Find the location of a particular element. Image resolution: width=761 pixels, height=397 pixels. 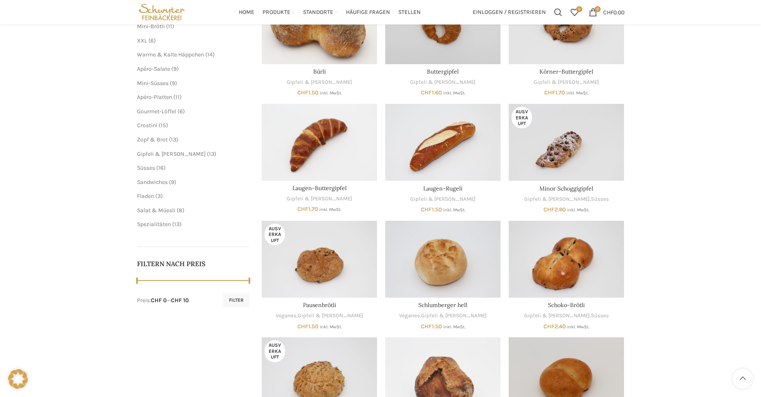

a: Sandwiches is located at coordinates (152, 182).